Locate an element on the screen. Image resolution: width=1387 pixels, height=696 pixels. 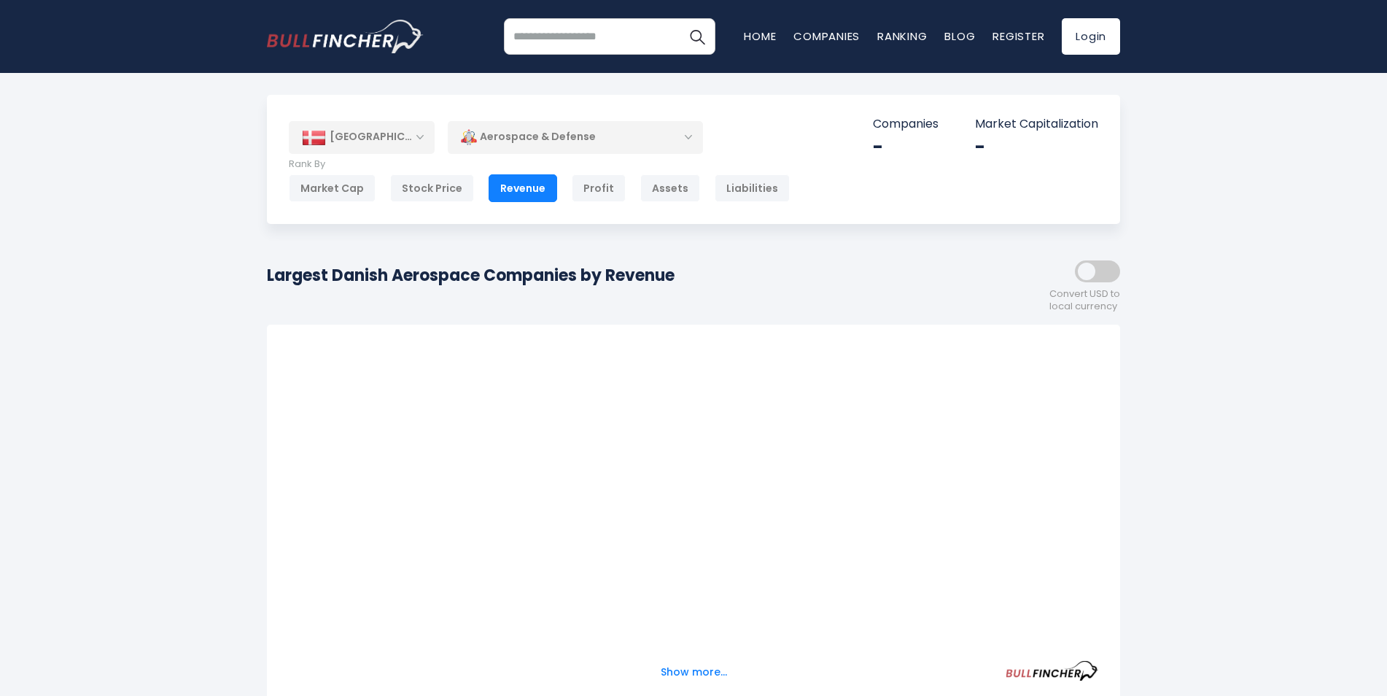
div: Profit is located at coordinates (599, 188).